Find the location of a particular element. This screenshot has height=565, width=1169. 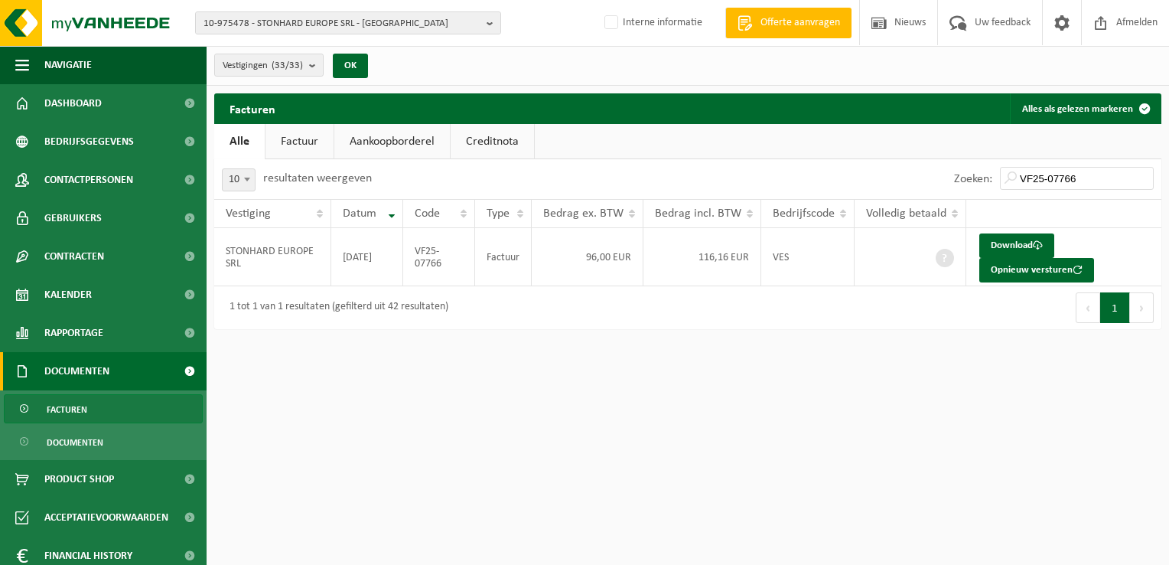

td: 96,00 EUR is located at coordinates (588, 257).